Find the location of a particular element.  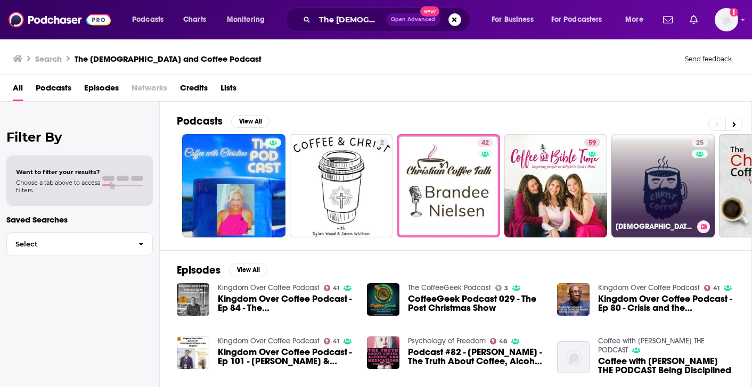

img: Podcast #82 - Jason Christoff - The Truth About Coffee, Alcohol and Medications is located at coordinates (383, 353).